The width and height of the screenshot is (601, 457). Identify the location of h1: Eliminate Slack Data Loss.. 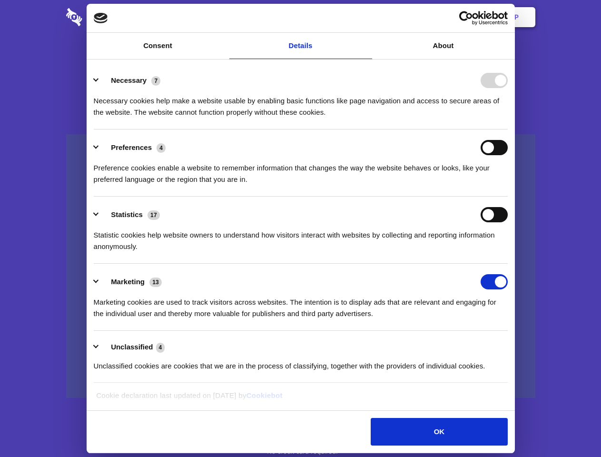
(301, 60).